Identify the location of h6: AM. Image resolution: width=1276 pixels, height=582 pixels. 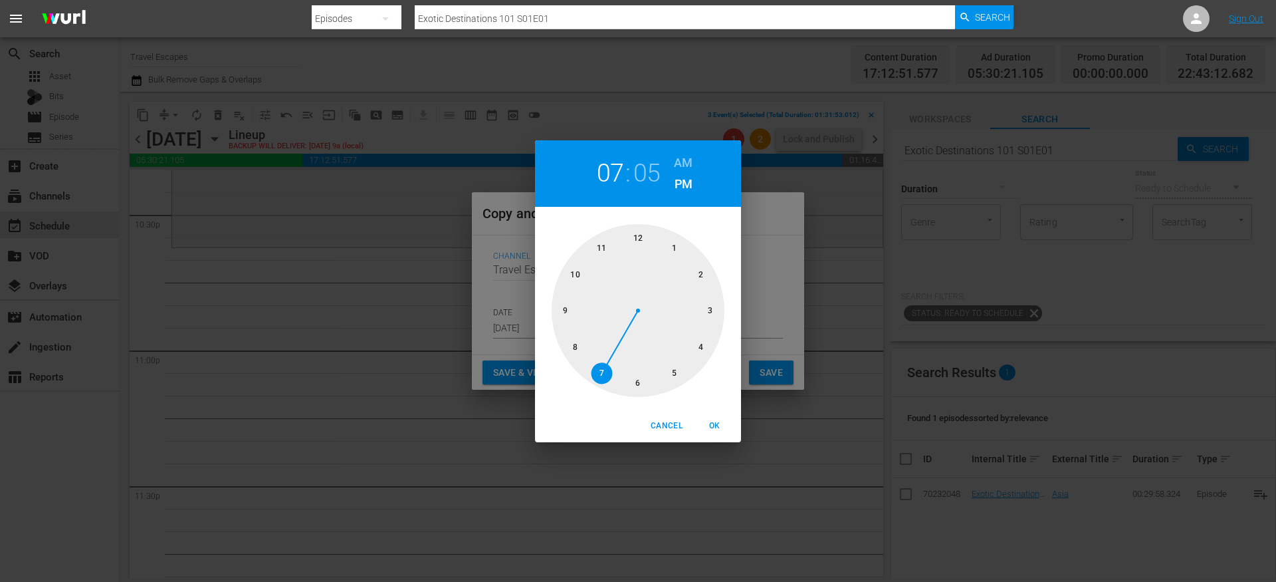
(683, 163).